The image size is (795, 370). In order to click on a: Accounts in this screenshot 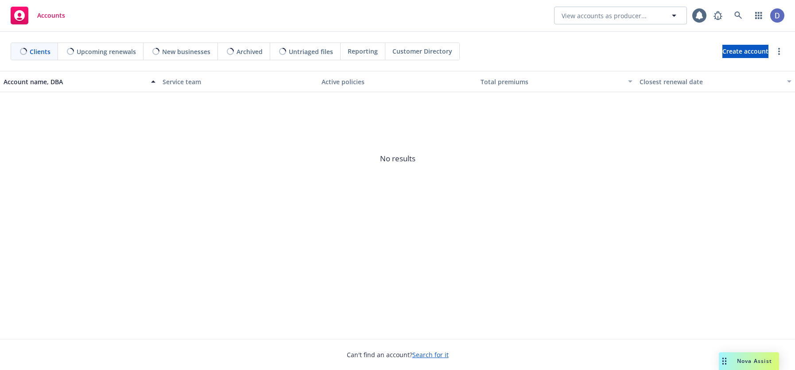, I will do `click(38, 16)`.